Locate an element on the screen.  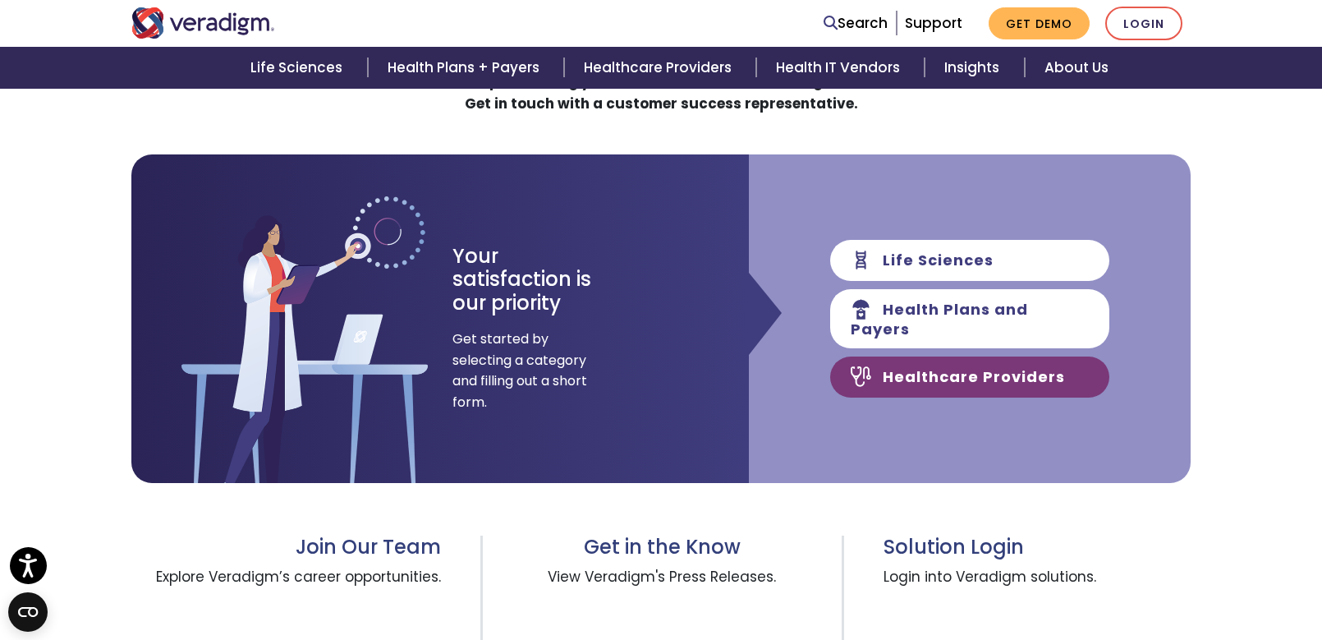
img: Veradigm logo is located at coordinates (203, 23).